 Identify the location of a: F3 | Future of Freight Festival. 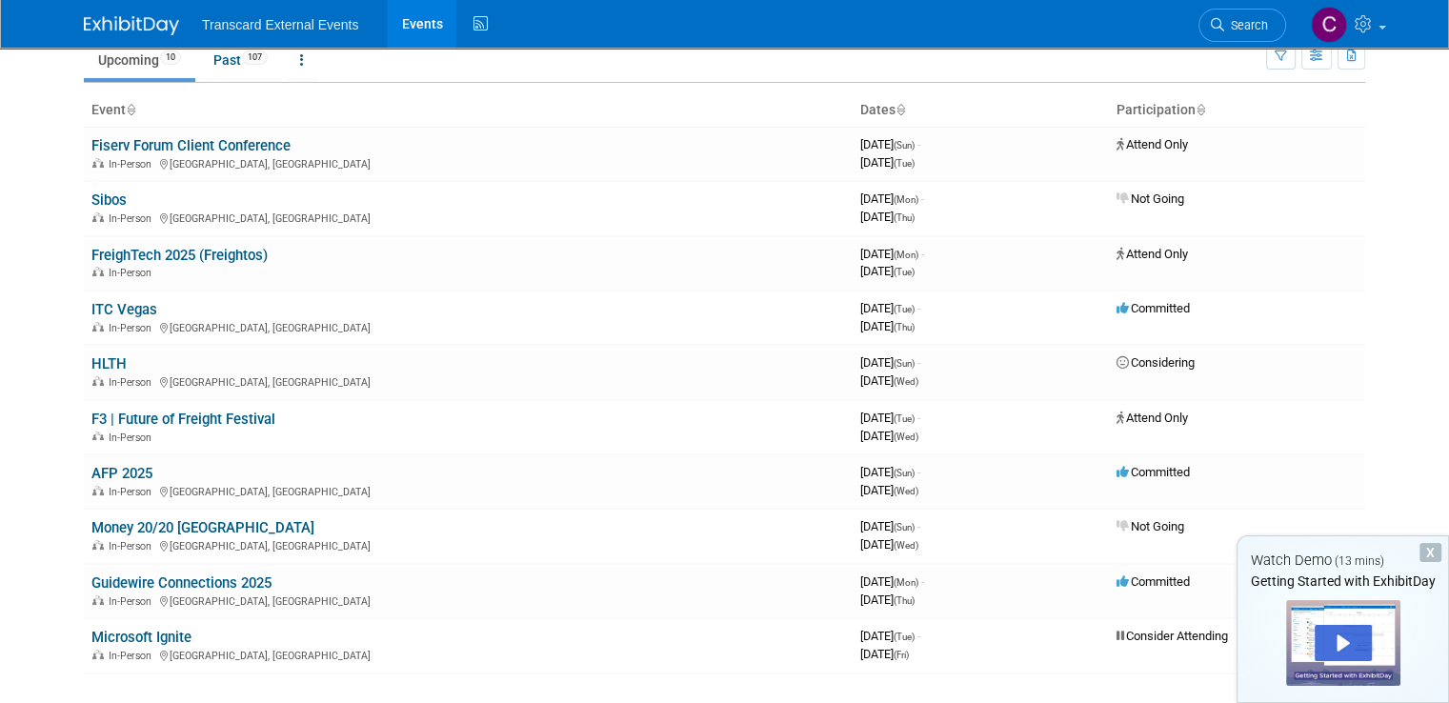
(183, 419).